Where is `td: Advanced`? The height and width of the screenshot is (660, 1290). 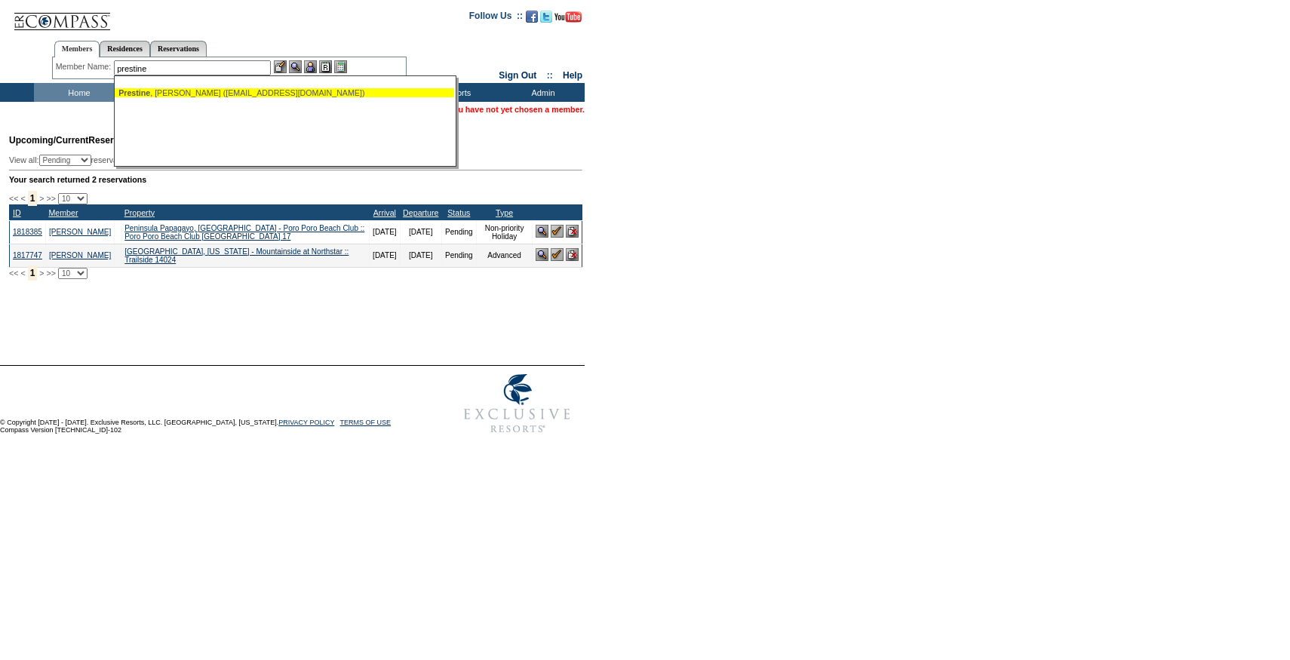
td: Advanced is located at coordinates (504, 255).